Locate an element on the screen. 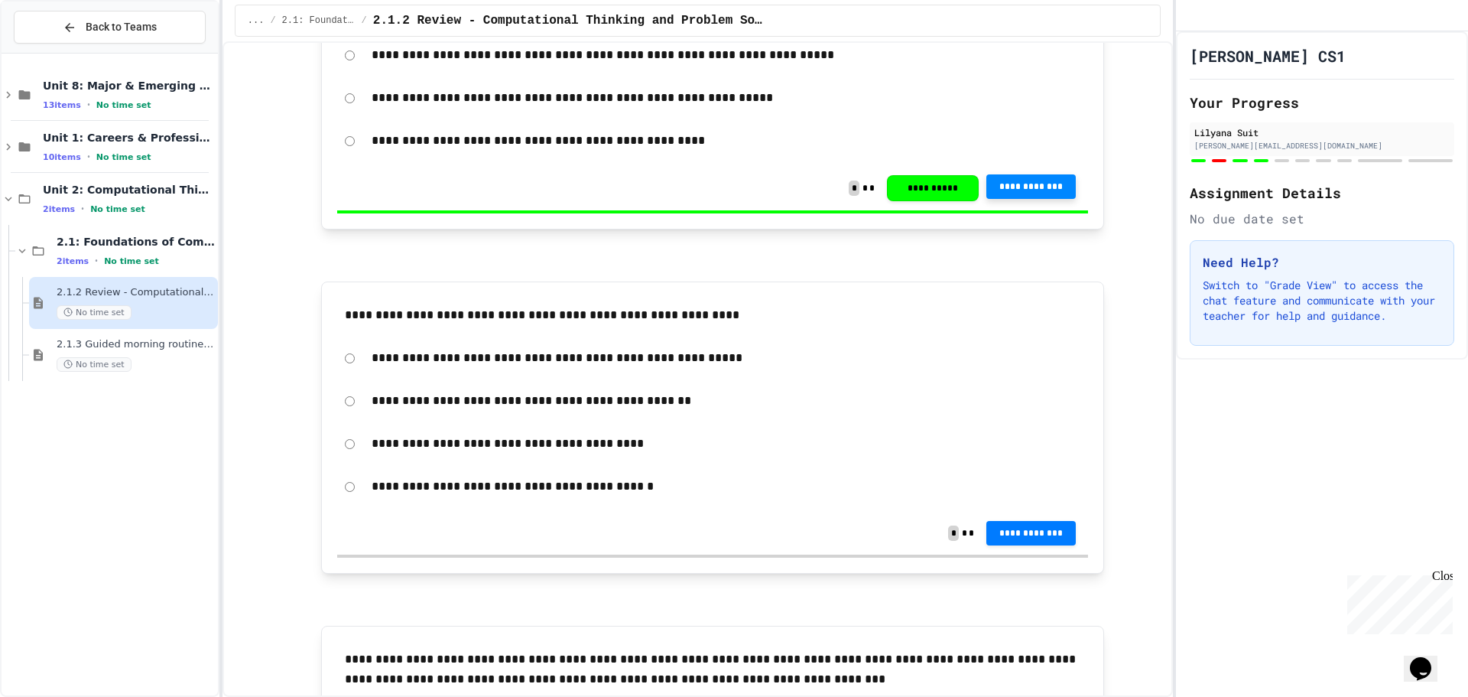  span: 2.1.3 Guided morning routine flowchart is located at coordinates (135, 344).